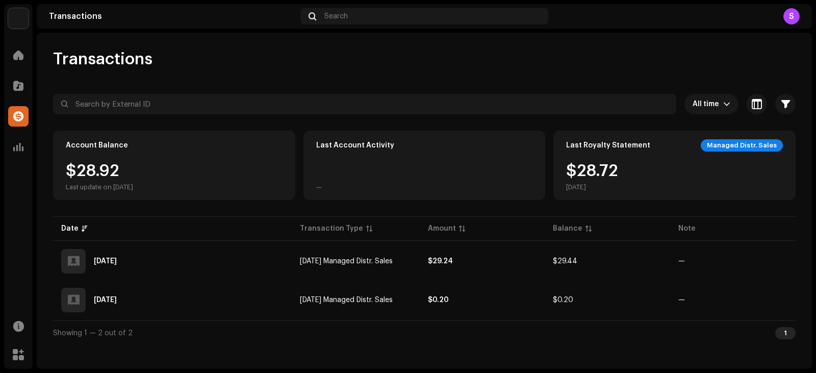 This screenshot has width=816, height=373. I want to click on span: Transactions, so click(102, 59).